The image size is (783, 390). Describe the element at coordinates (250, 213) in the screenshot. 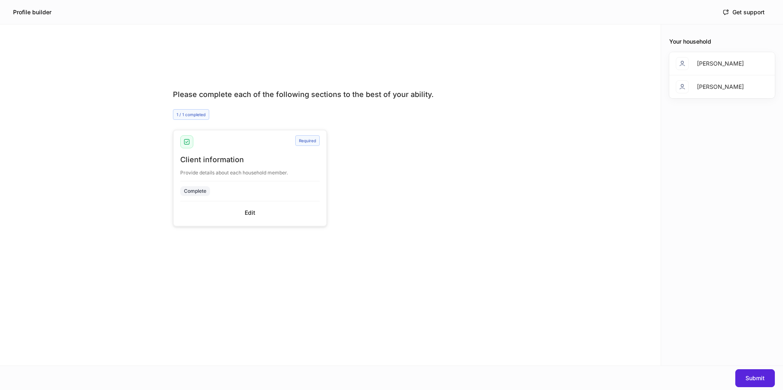

I see `div: Edit` at that location.